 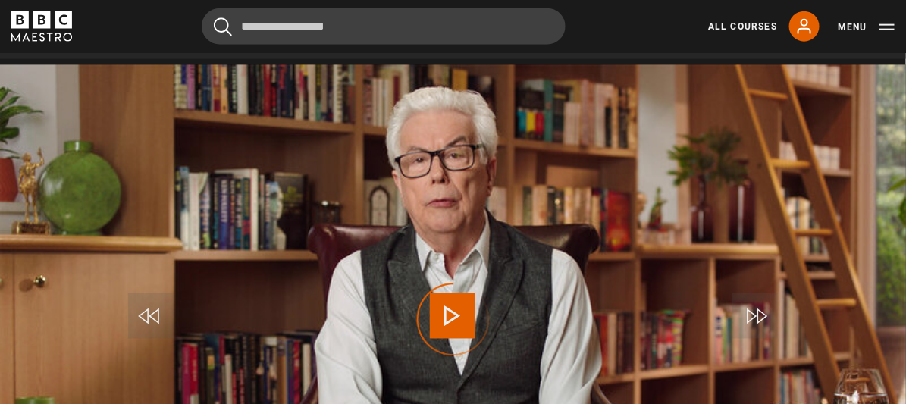 What do you see at coordinates (42, 27) in the screenshot?
I see `svg: BBC Maestro` at bounding box center [42, 27].